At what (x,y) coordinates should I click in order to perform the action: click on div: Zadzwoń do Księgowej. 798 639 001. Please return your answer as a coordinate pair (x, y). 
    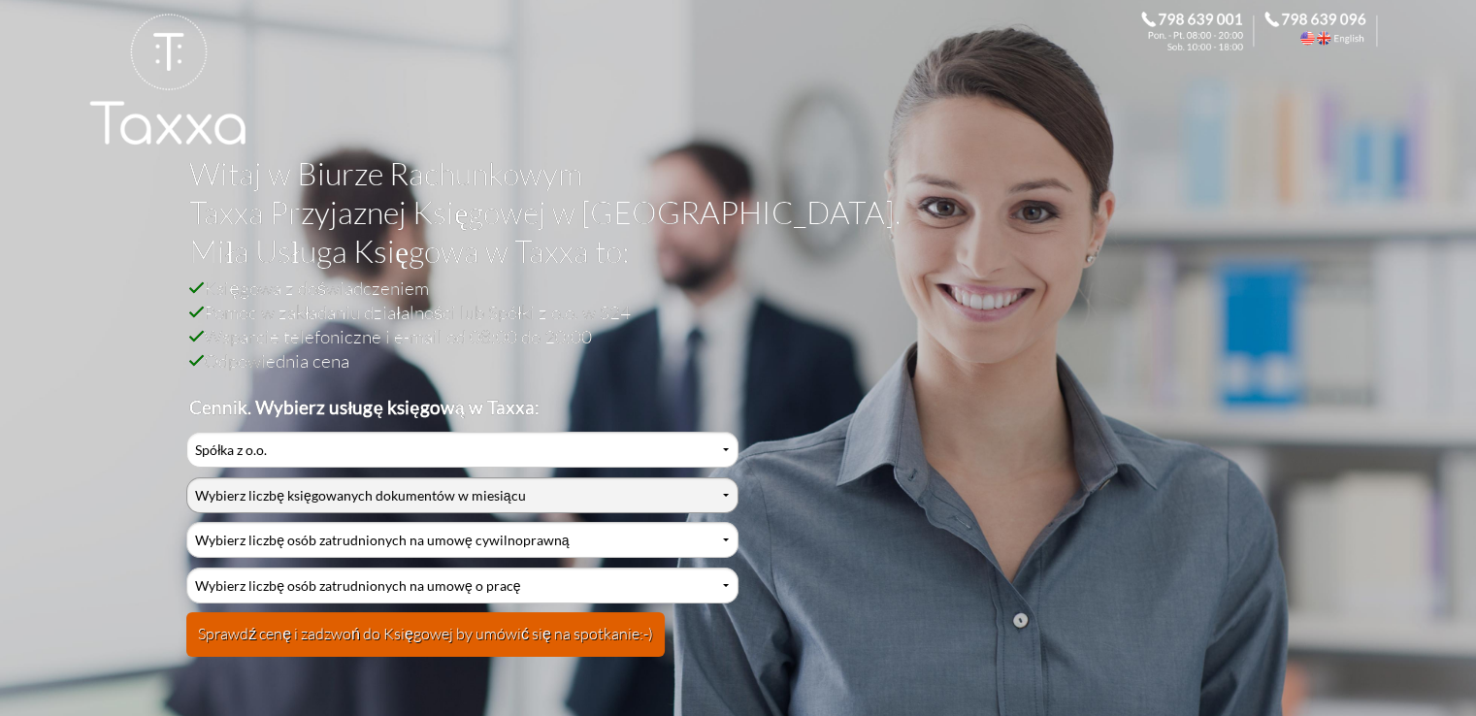
    Looking at the image, I should click on (1203, 31).